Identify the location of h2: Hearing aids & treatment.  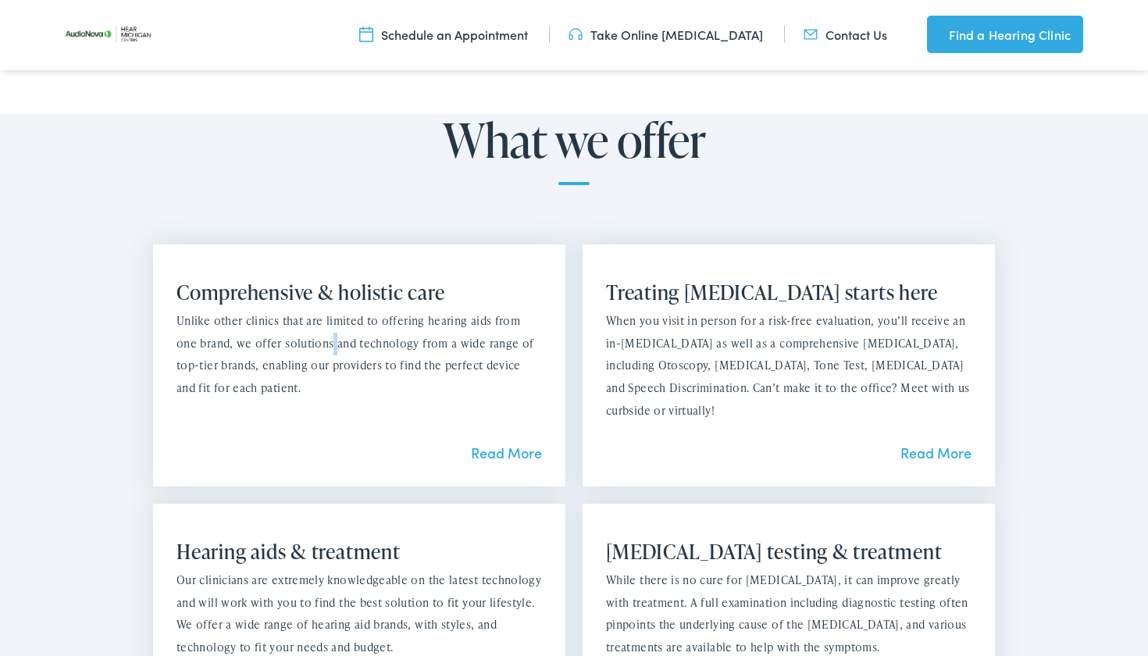
(359, 551).